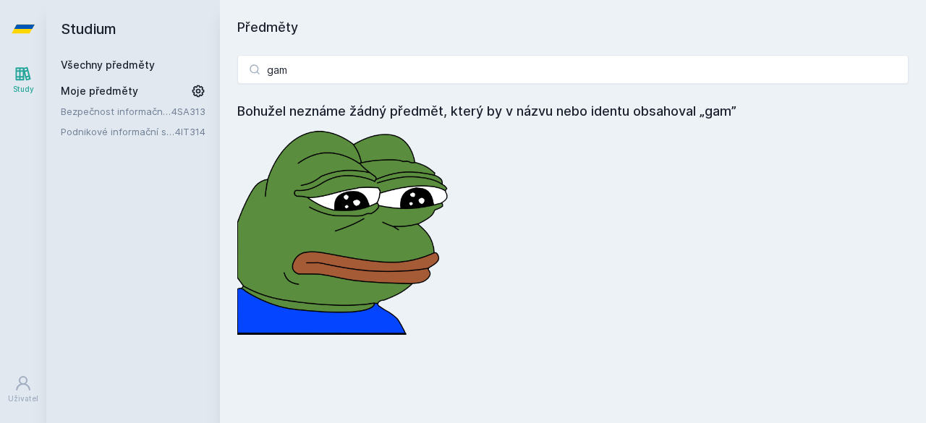 This screenshot has width=926, height=423. Describe the element at coordinates (23, 389) in the screenshot. I see `a: Uživatel` at that location.